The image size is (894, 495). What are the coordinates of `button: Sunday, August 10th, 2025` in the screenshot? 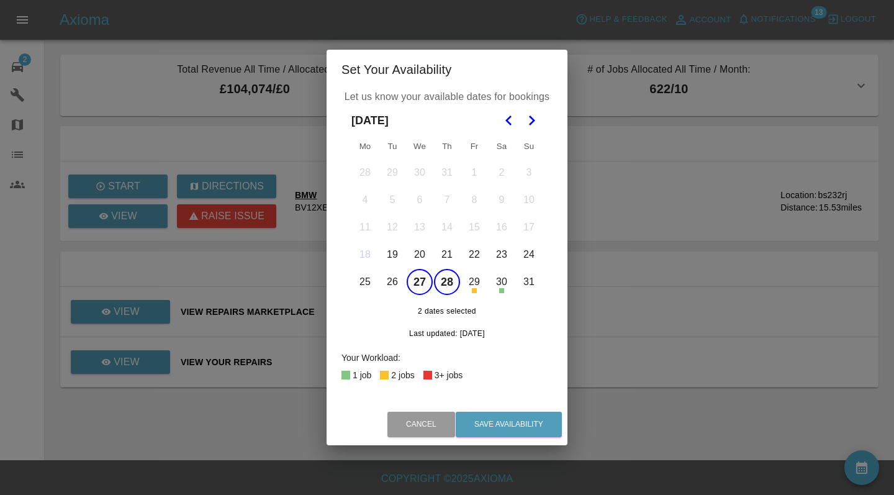 It's located at (529, 200).